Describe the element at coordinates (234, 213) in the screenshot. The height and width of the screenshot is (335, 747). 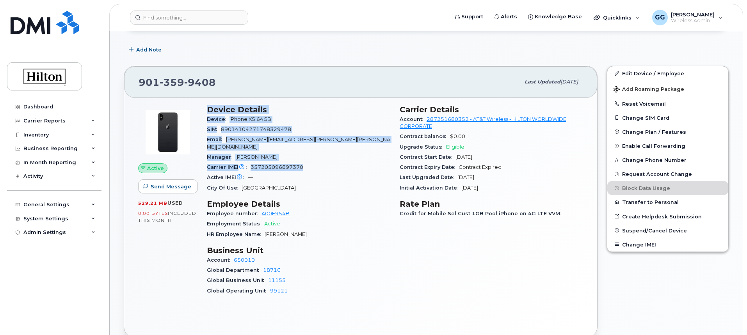
I see `span: Employee number` at that location.